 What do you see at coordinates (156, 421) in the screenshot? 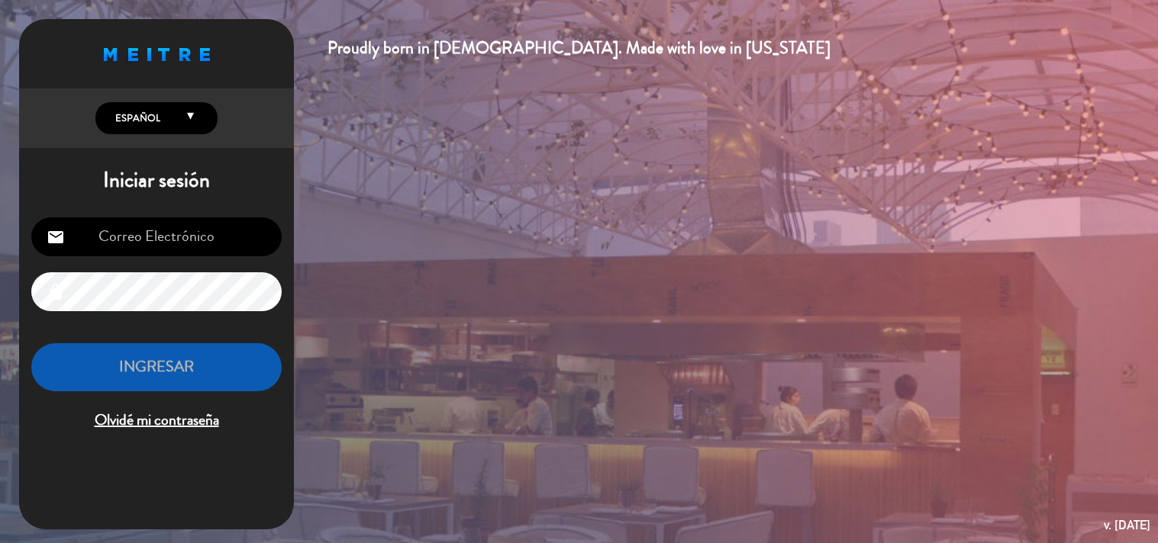
I see `span: Olvidé mi contraseña` at bounding box center [156, 421].